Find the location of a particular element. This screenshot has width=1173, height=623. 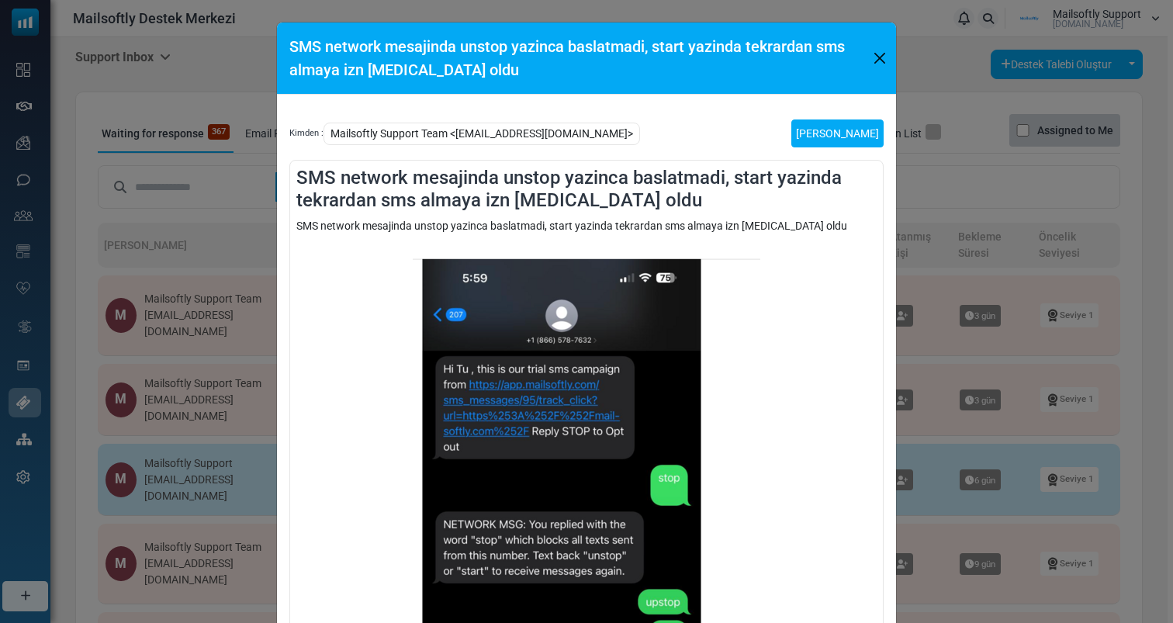

button: Close is located at coordinates (880, 58).